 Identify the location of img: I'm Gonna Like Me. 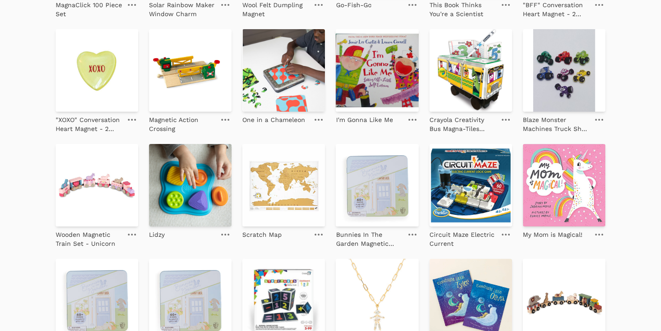
(377, 70).